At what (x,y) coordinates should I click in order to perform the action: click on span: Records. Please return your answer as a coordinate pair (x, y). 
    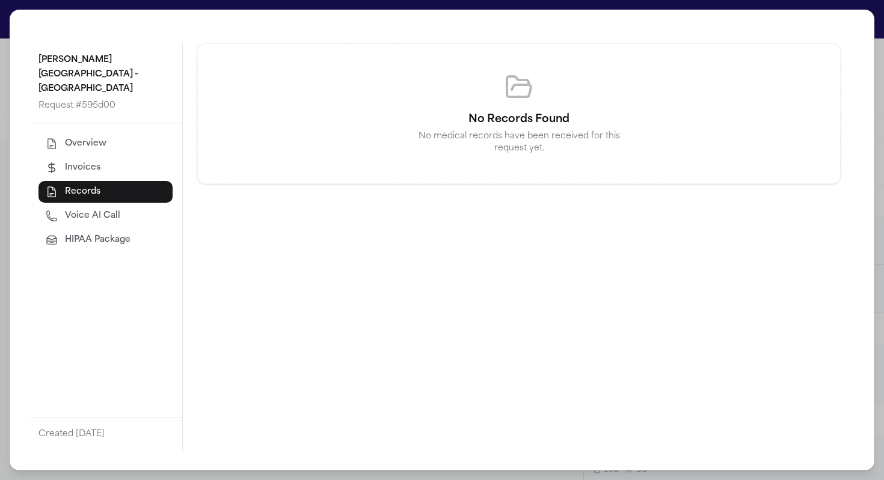
    Looking at the image, I should click on (82, 192).